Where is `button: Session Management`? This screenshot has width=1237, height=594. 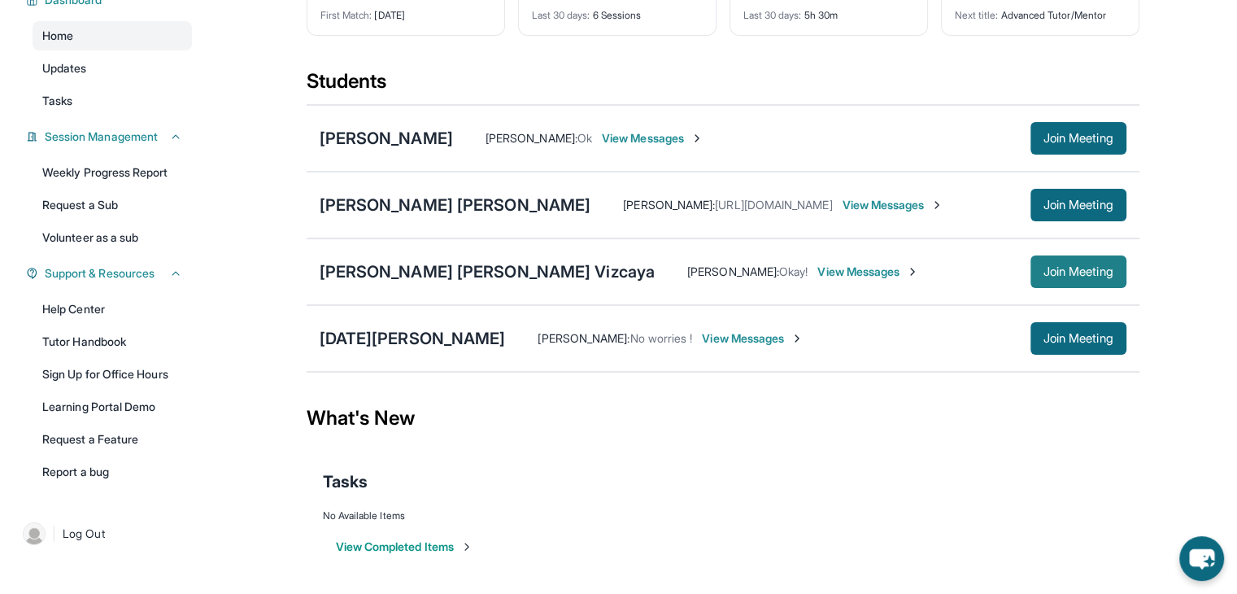 button: Session Management is located at coordinates (110, 137).